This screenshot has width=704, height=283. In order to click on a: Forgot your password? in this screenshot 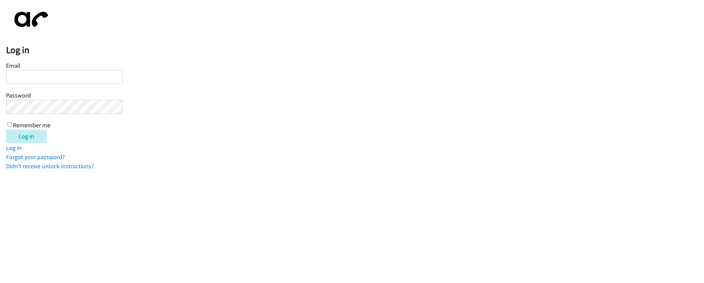, I will do `click(36, 157)`.